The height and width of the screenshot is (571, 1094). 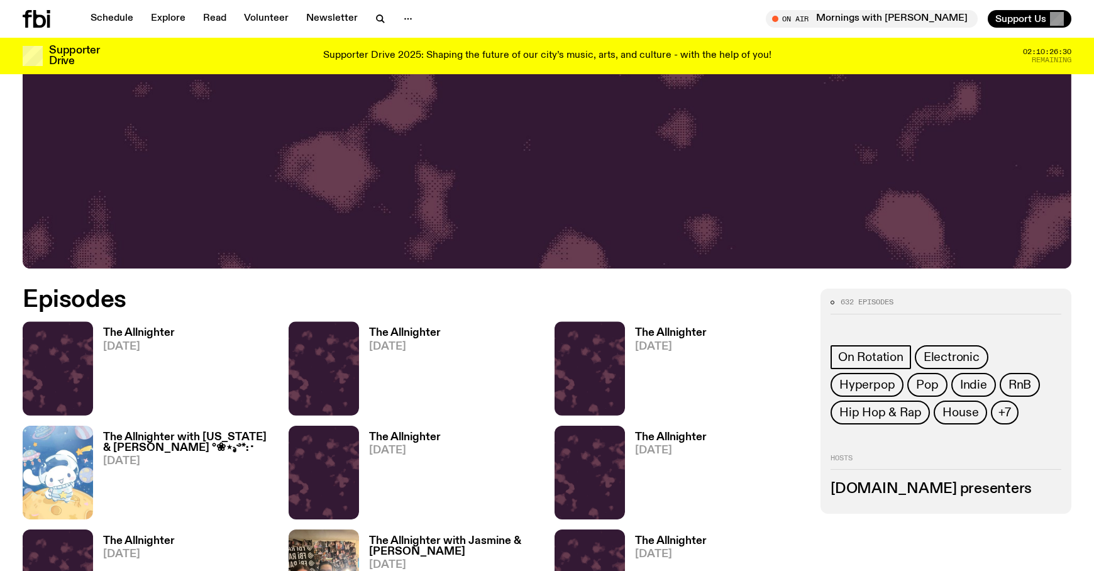 What do you see at coordinates (960, 412) in the screenshot?
I see `a: House` at bounding box center [960, 412].